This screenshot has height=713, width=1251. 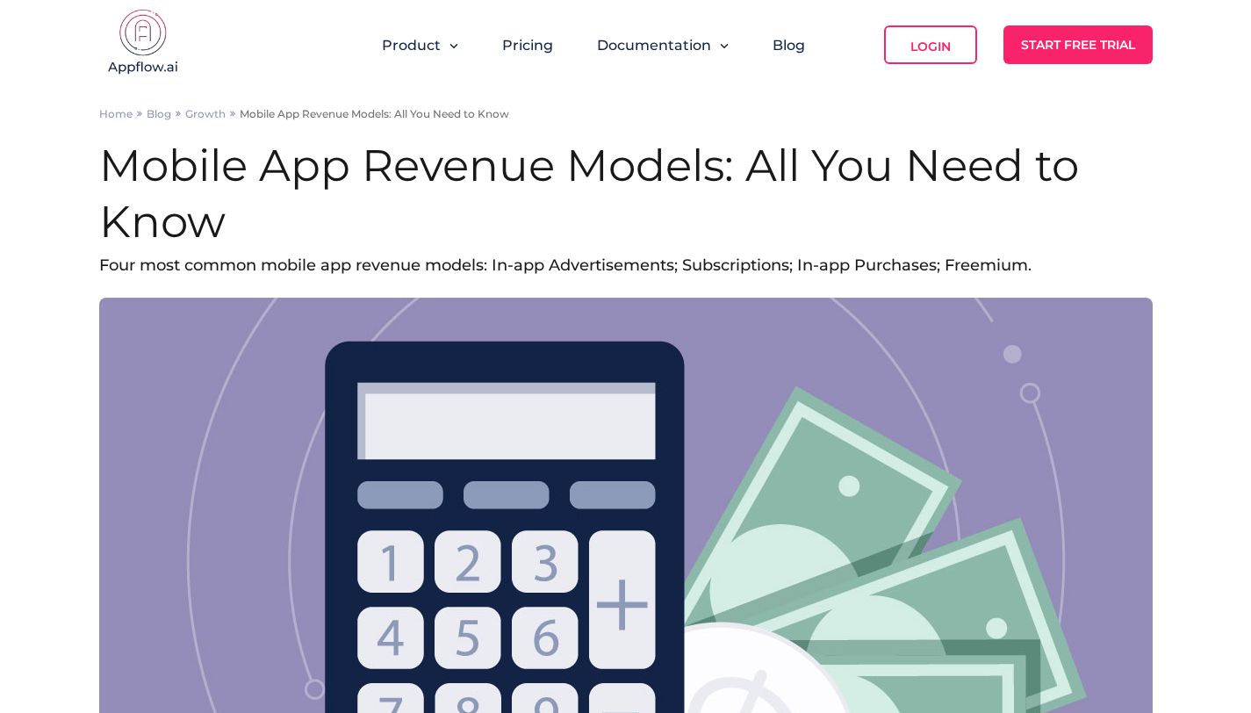 I want to click on a: Start Free Trial, so click(x=1078, y=45).